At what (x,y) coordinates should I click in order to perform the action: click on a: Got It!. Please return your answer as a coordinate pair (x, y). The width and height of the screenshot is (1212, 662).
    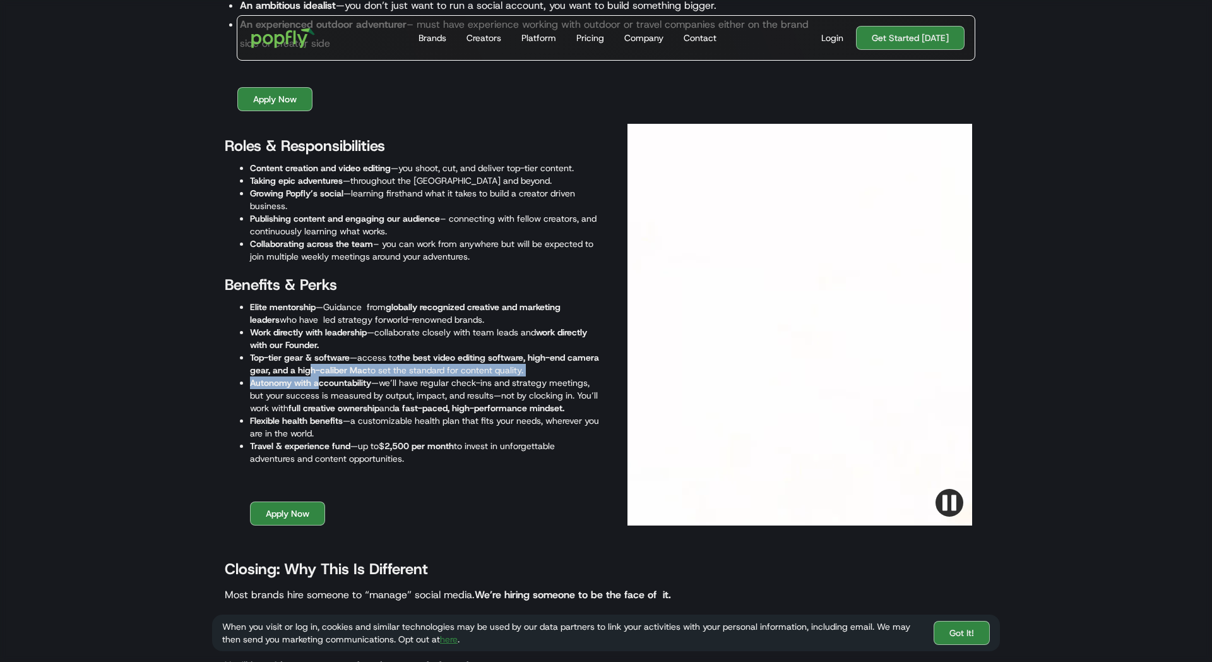
    Looking at the image, I should click on (962, 633).